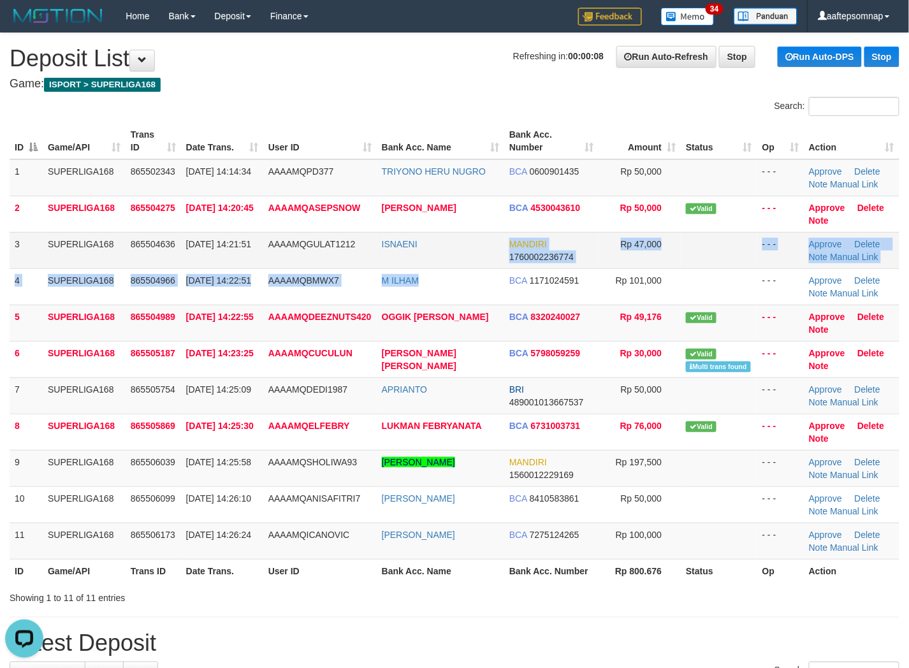 The width and height of the screenshot is (909, 668). What do you see at coordinates (639, 462) in the screenshot?
I see `span: Rp 197,500` at bounding box center [639, 462].